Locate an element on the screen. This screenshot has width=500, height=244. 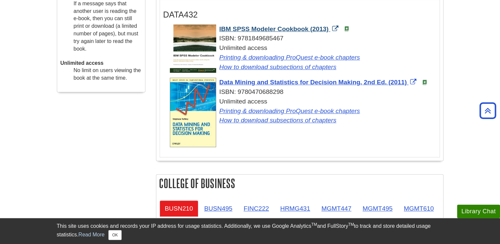
h2: College of Business is located at coordinates (300, 183).